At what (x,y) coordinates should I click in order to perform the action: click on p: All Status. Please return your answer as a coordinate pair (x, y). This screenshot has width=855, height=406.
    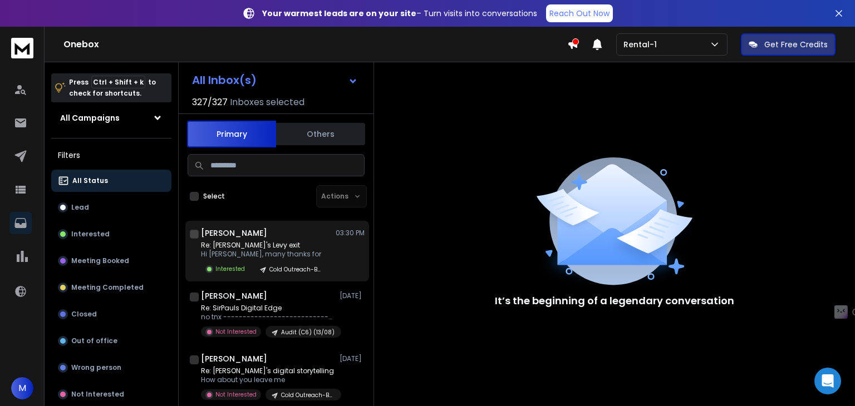
    Looking at the image, I should click on (90, 181).